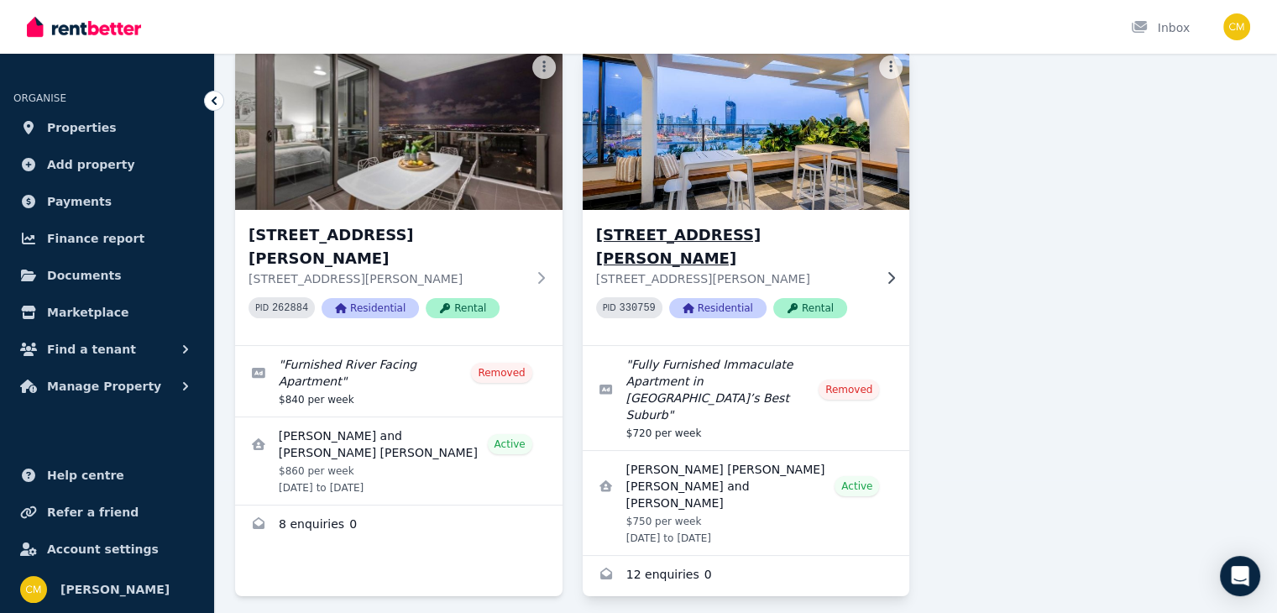 This screenshot has width=1277, height=613. What do you see at coordinates (107, 238) in the screenshot?
I see `a: Finance report` at bounding box center [107, 238].